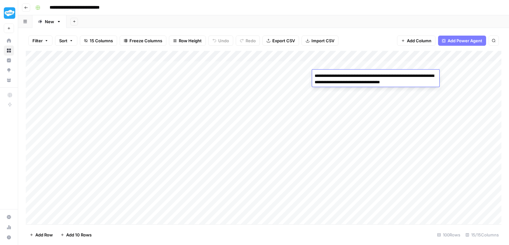 This screenshot has height=245, width=509. What do you see at coordinates (98, 41) in the screenshot?
I see `button: 15 Columns` at bounding box center [98, 41].